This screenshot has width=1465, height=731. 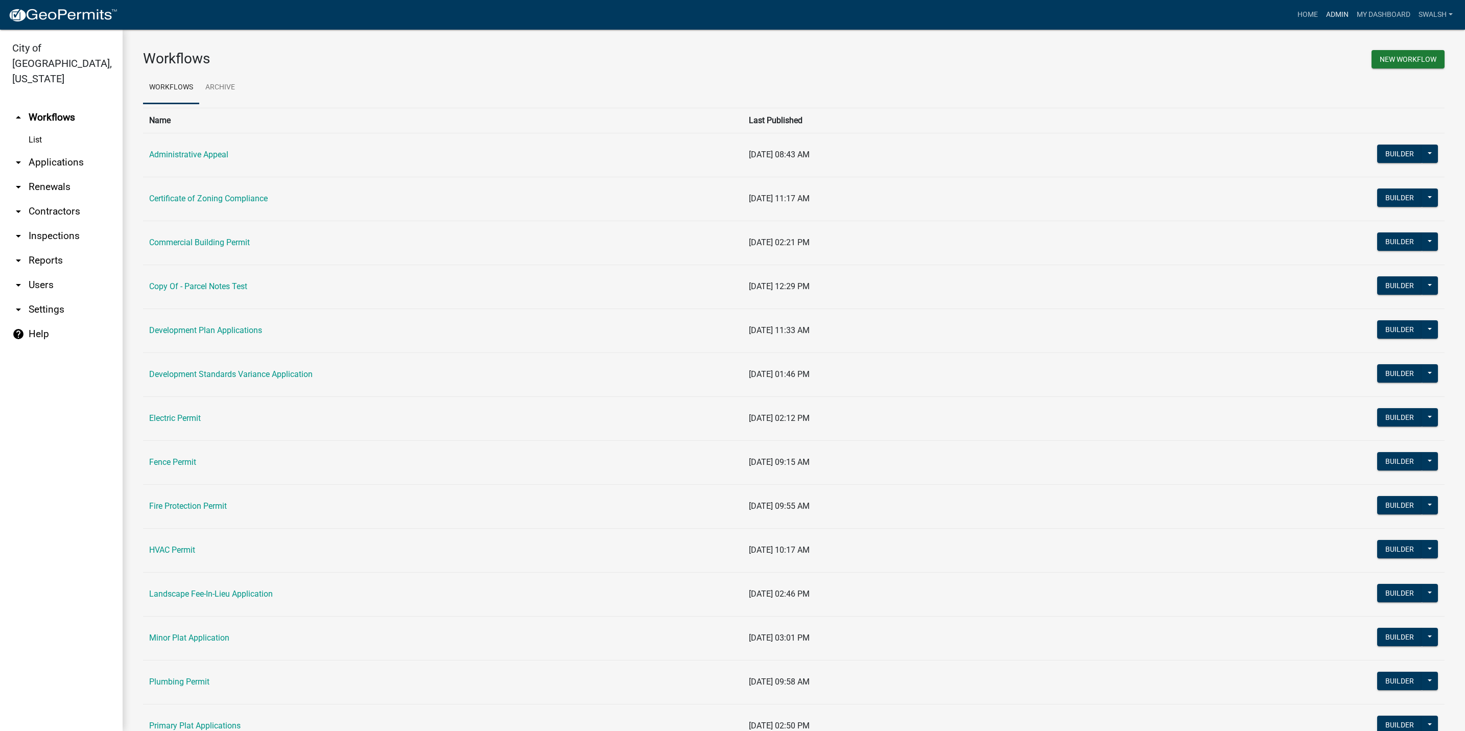 What do you see at coordinates (220, 88) in the screenshot?
I see `a: Archive` at bounding box center [220, 88].